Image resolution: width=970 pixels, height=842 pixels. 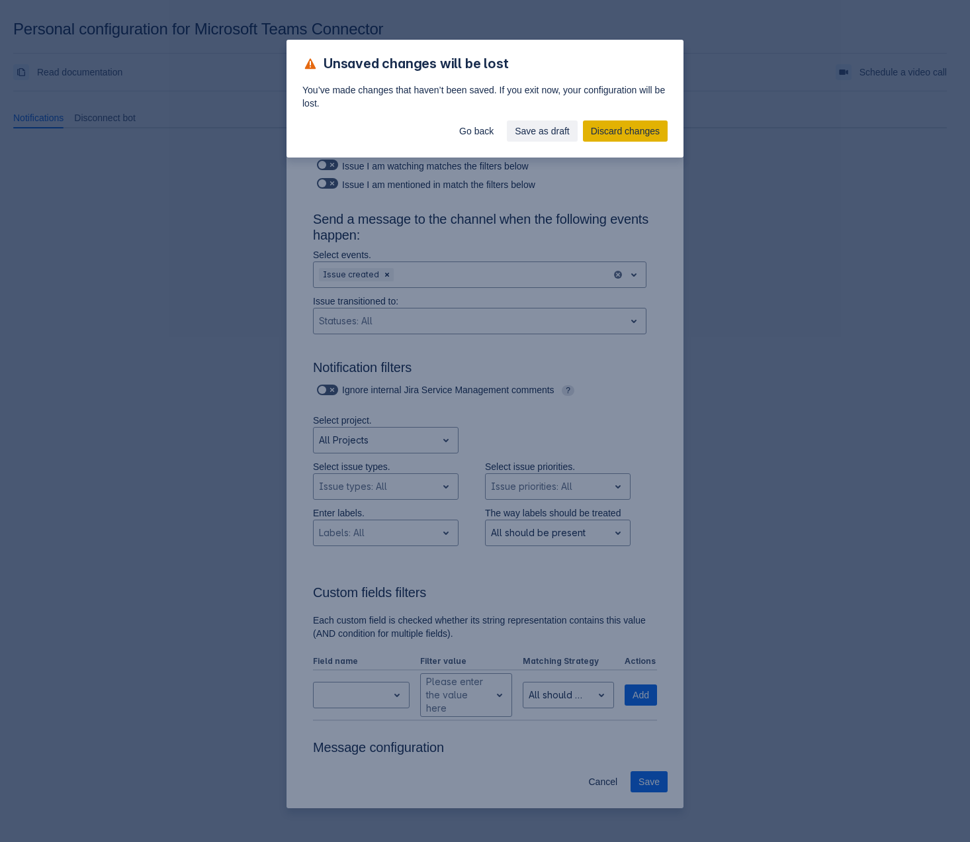 I want to click on div: You’ve made changes that haven’t been saved. If you exit now, your configuration will be lost., so click(x=485, y=97).